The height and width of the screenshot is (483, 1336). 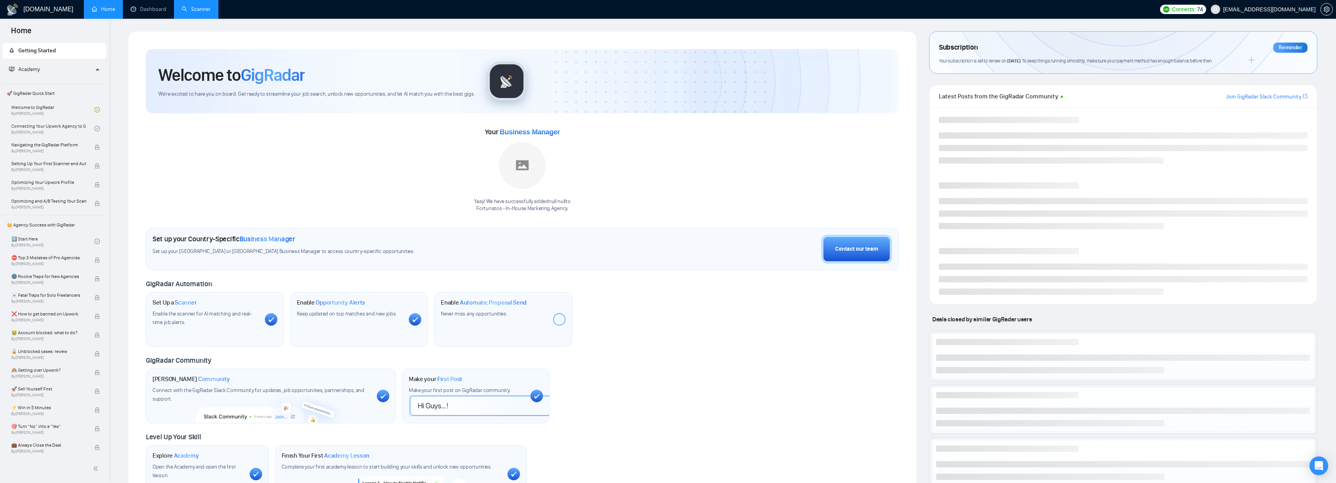 I want to click on span: Scanner, so click(x=186, y=302).